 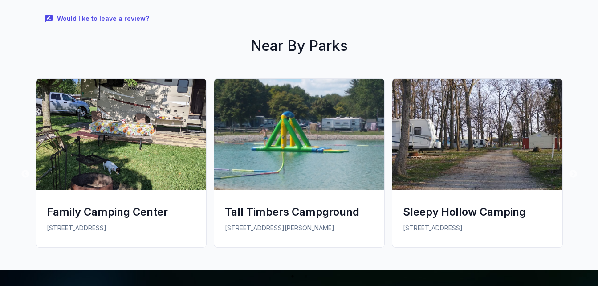 What do you see at coordinates (299, 211) in the screenshot?
I see `div: Tall Timbers Campground` at bounding box center [299, 211].